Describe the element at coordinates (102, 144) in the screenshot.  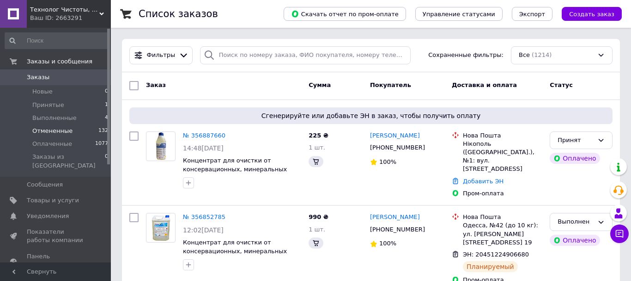
I see `span: 1077` at that location.